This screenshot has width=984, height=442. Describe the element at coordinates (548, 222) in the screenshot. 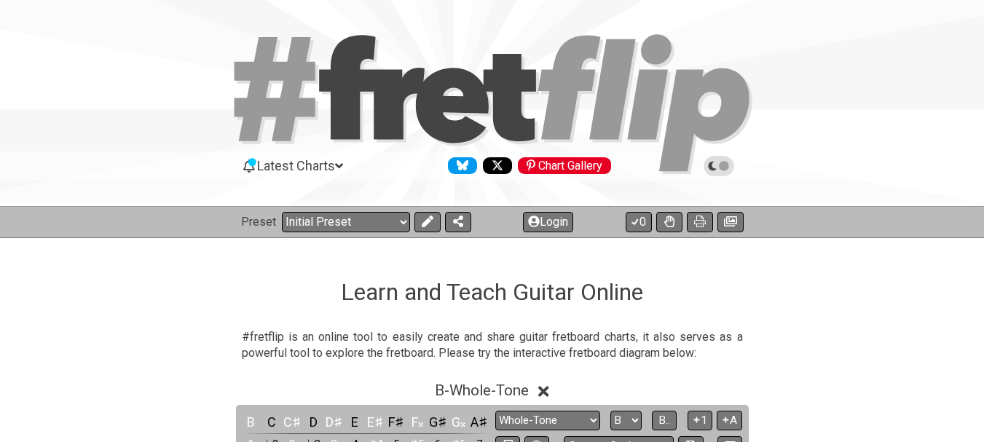

I see `button: Login` at that location.